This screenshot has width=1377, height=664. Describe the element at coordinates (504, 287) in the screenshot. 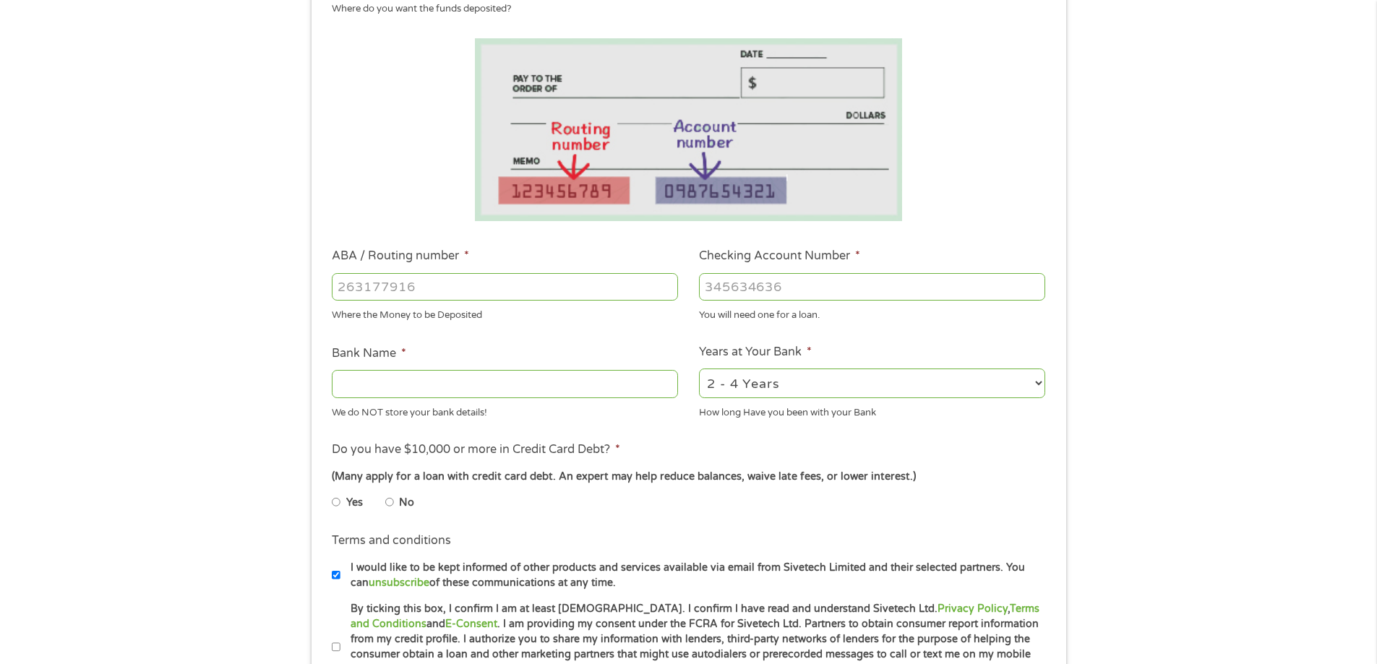

I see `input: 263177916` at that location.